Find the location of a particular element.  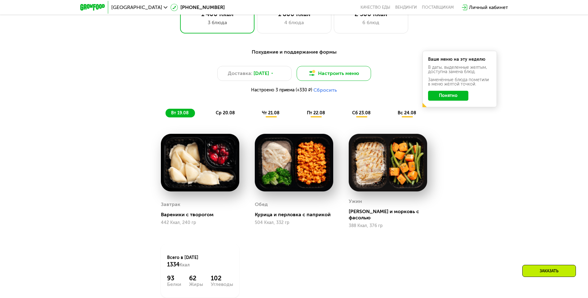

div: 504 Ккал, 332 гр is located at coordinates (294, 223).